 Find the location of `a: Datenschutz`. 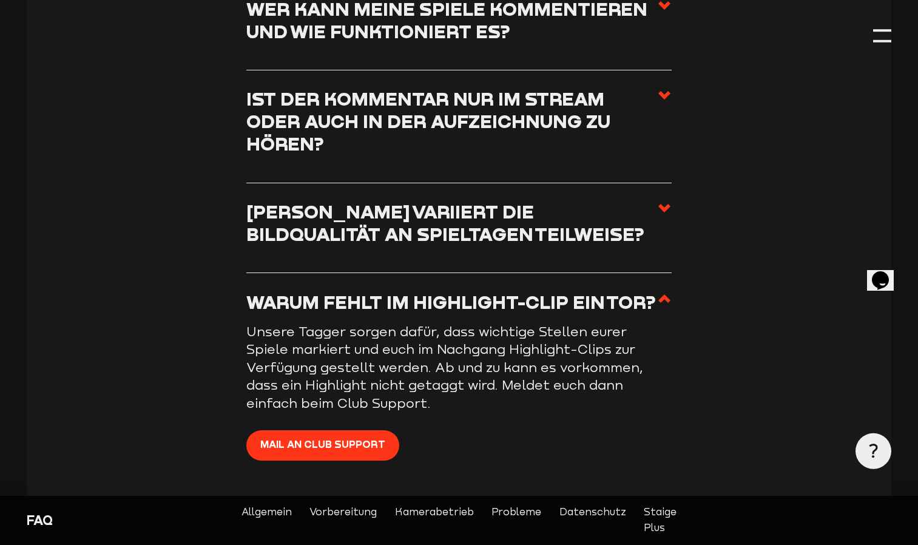

a: Datenschutz is located at coordinates (593, 520).